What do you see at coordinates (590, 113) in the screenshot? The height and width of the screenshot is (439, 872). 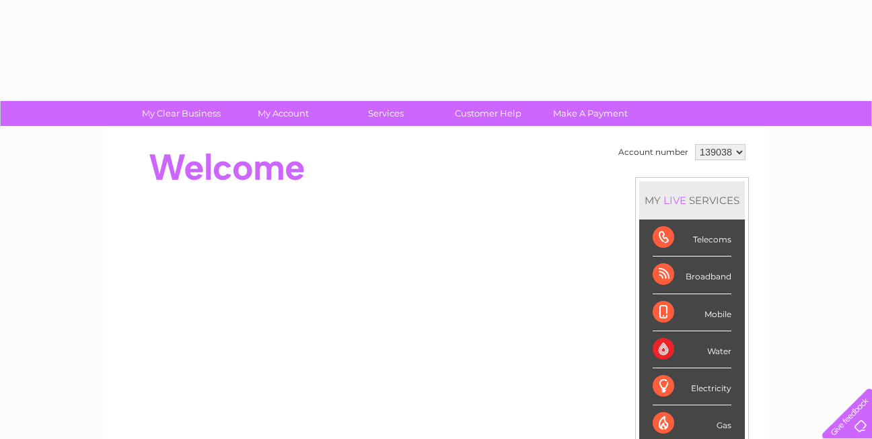 I see `a: Make A Payment` at bounding box center [590, 113].